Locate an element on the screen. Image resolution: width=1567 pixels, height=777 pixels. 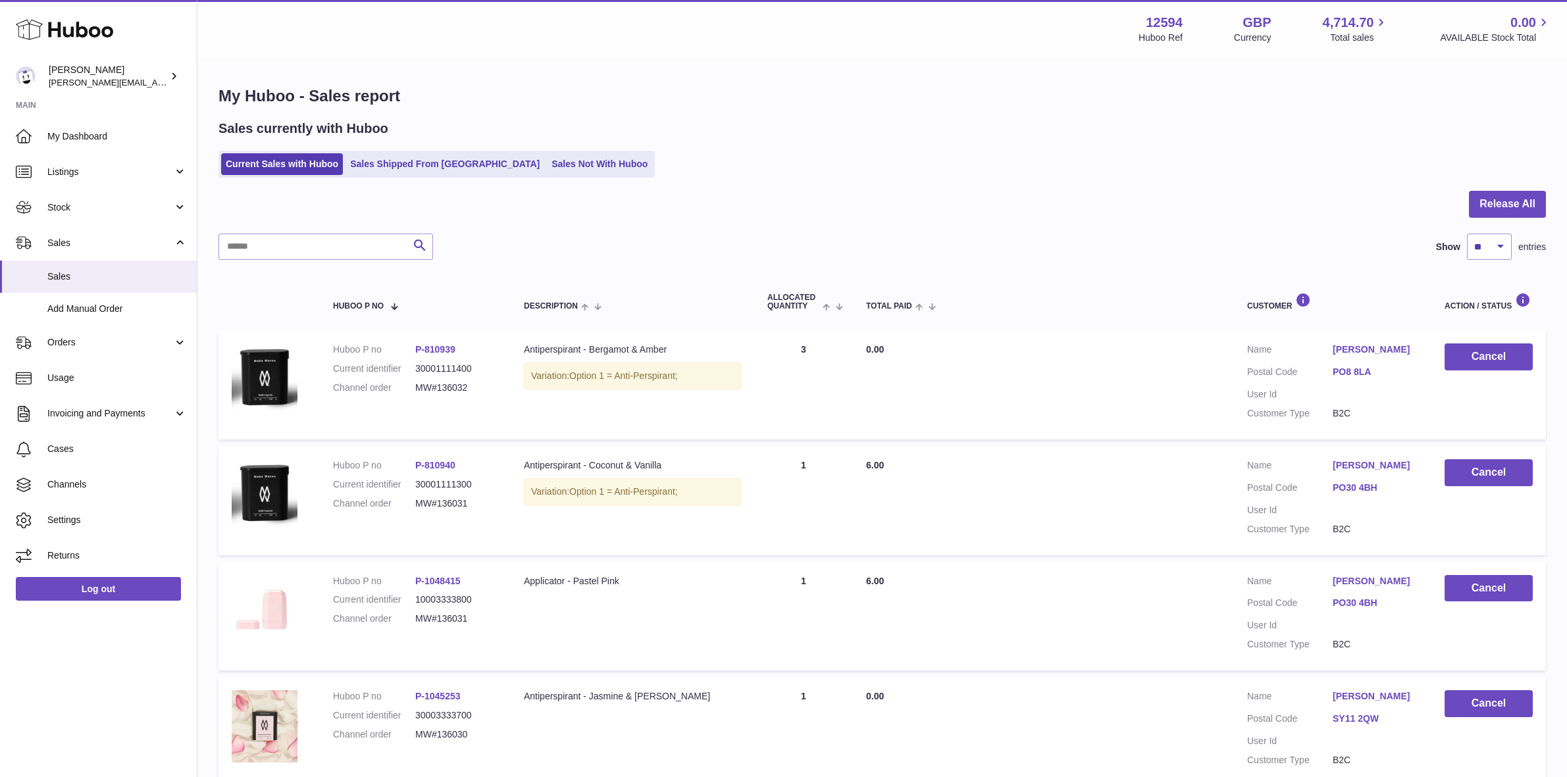
span: Description is located at coordinates (551, 306).